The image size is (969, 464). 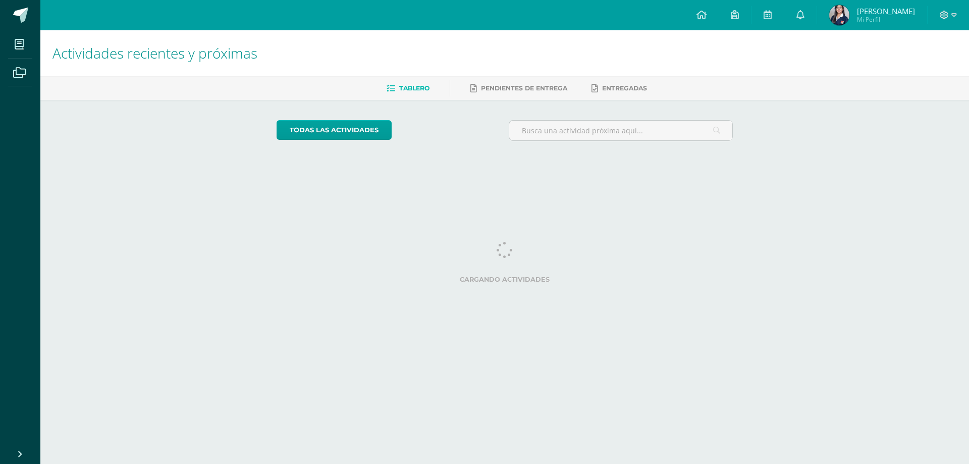 What do you see at coordinates (155, 53) in the screenshot?
I see `span: Actividades recientes y próximas` at bounding box center [155, 53].